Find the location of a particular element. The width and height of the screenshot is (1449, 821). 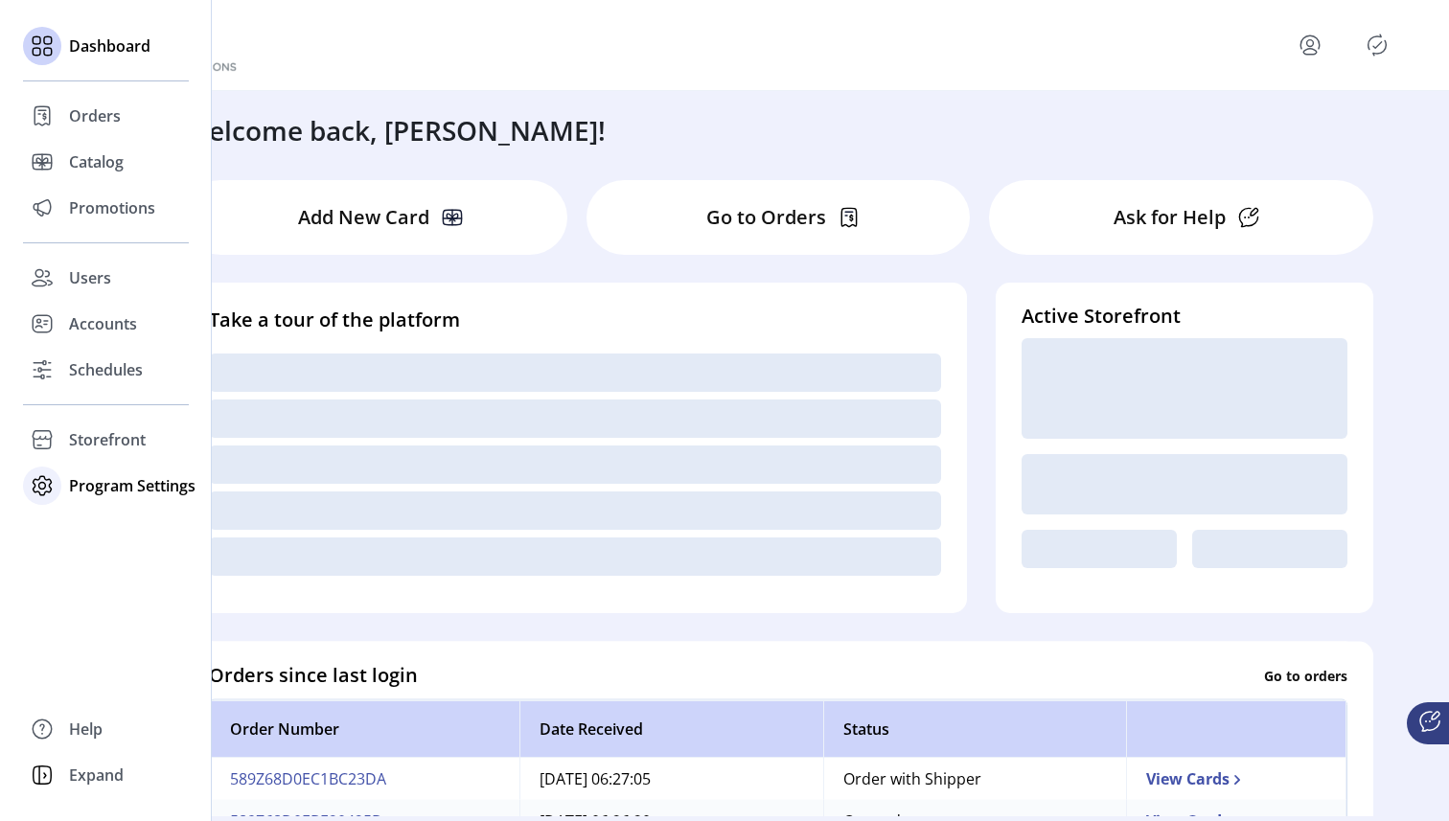

span: Schedules is located at coordinates (105, 370).